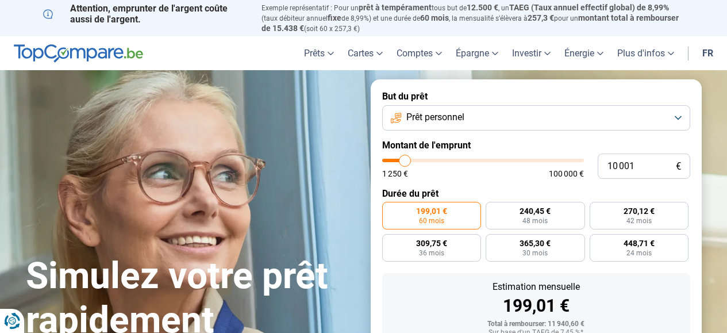 The image size is (727, 333). Describe the element at coordinates (435, 117) in the screenshot. I see `span: Prêt personnel` at that location.